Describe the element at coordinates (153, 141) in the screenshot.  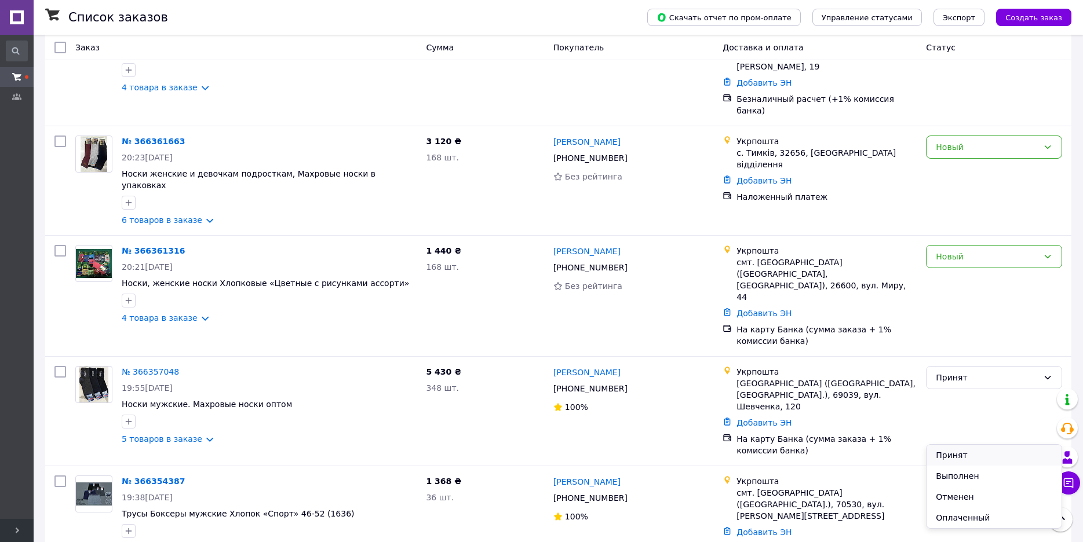
I see `a: № 366361663` at that location.